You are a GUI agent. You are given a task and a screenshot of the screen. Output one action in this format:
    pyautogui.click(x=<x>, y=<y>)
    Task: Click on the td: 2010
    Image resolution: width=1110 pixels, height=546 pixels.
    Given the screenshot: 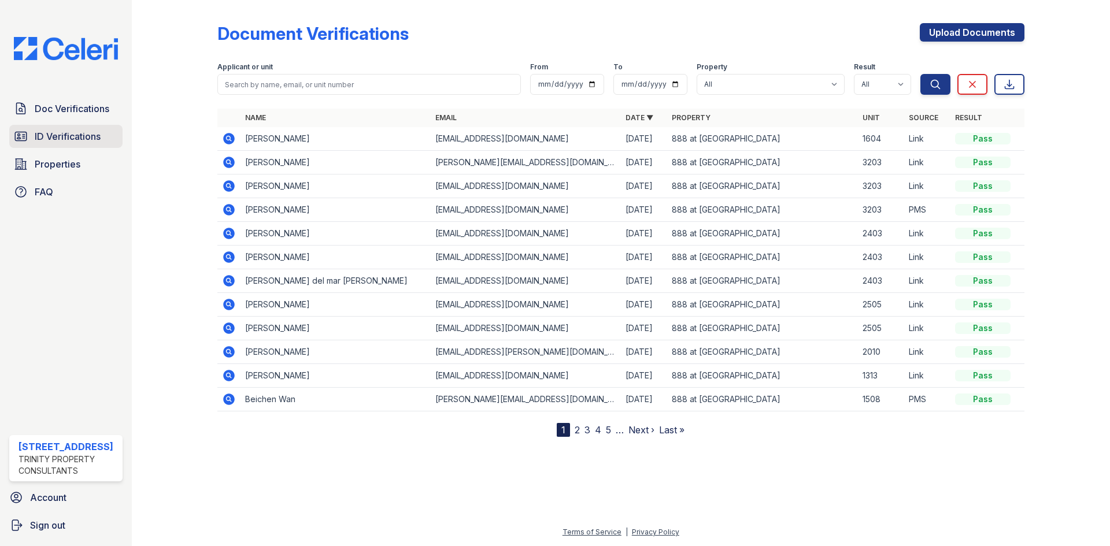 What is the action you would take?
    pyautogui.click(x=881, y=352)
    